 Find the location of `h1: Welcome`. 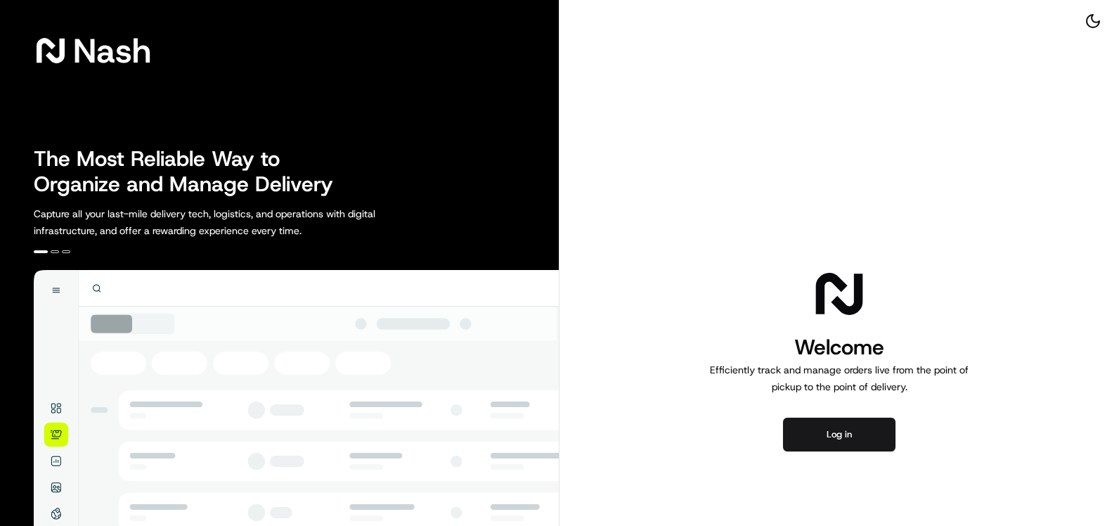

h1: Welcome is located at coordinates (839, 347).